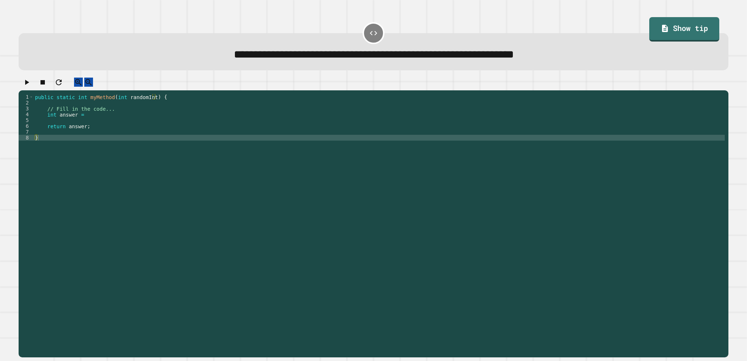 The height and width of the screenshot is (361, 747). I want to click on div: 6, so click(26, 126).